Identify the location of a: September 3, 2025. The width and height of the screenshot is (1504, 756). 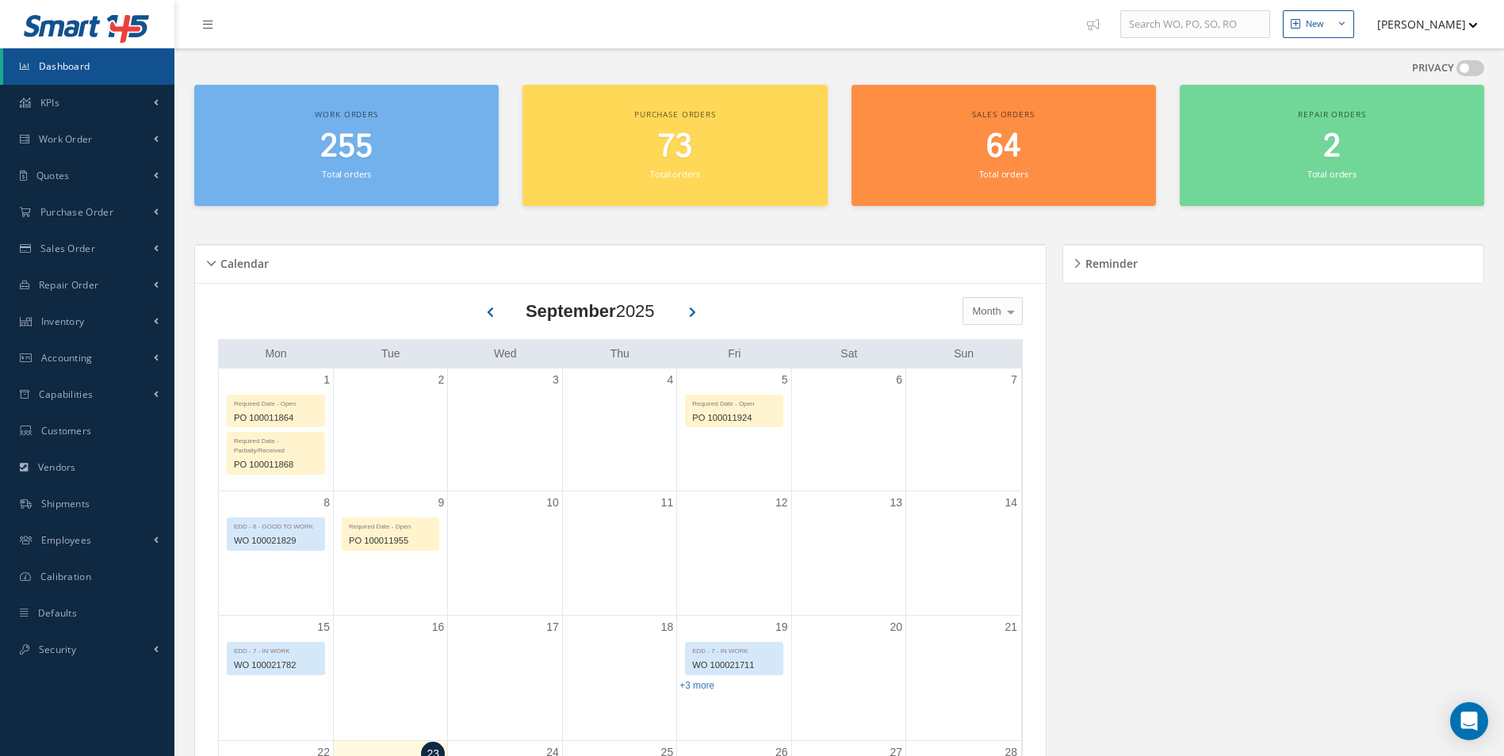
(556, 380).